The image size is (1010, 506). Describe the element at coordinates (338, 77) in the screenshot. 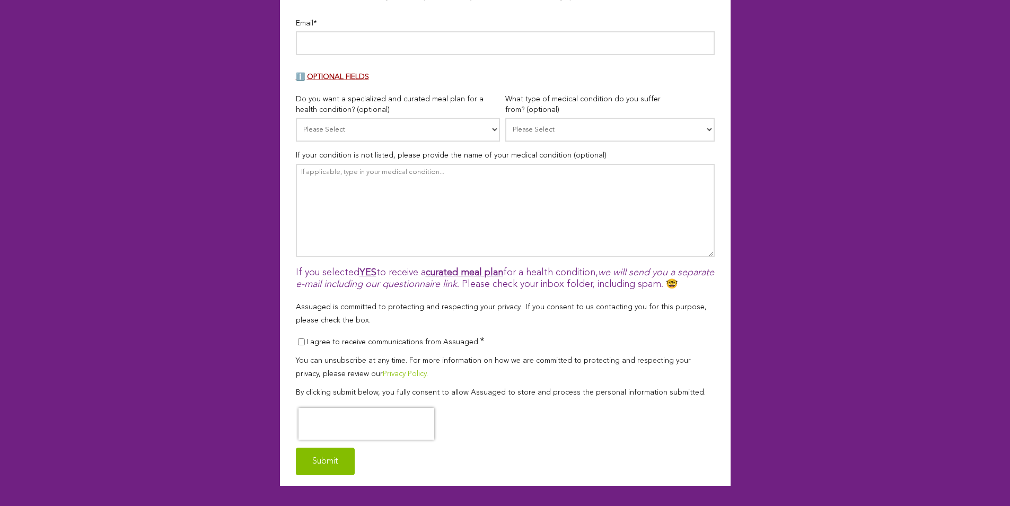

I see `strong: OPTIONAL FIELDS` at that location.